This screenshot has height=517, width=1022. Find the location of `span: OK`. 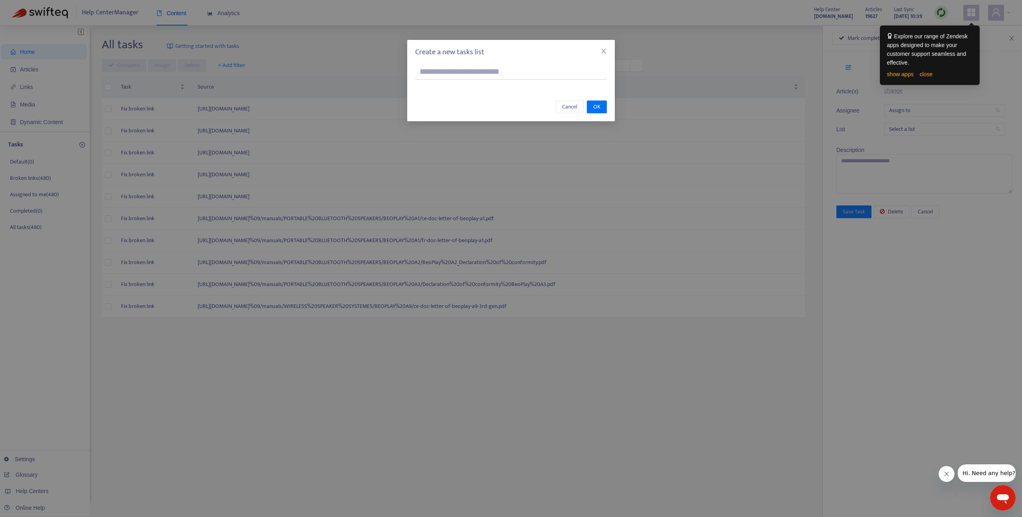

span: OK is located at coordinates (597, 107).